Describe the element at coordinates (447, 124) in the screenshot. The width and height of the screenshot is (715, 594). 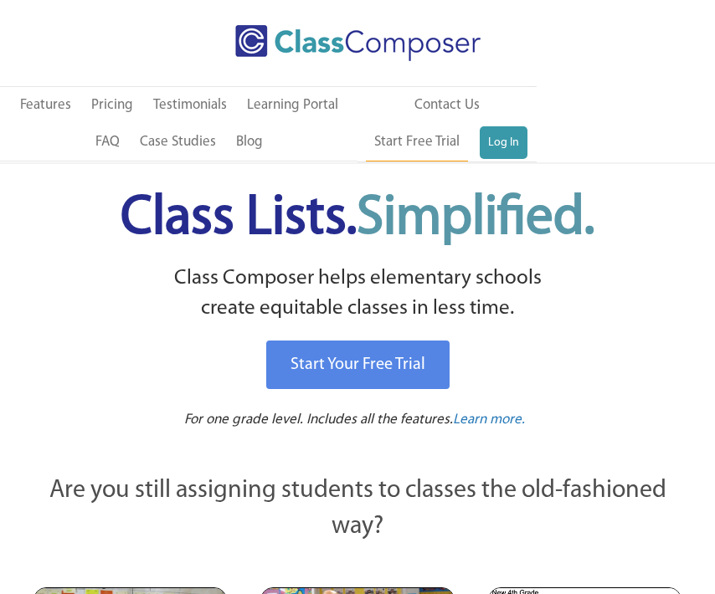
I see `nav: Header Menu` at that location.